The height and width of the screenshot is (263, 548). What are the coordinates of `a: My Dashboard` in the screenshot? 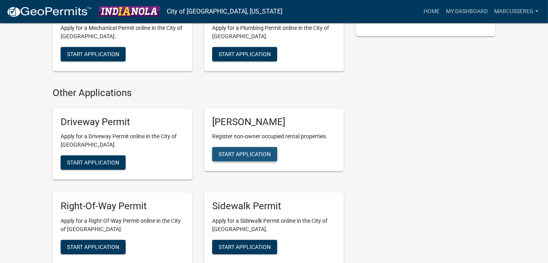 It's located at (467, 12).